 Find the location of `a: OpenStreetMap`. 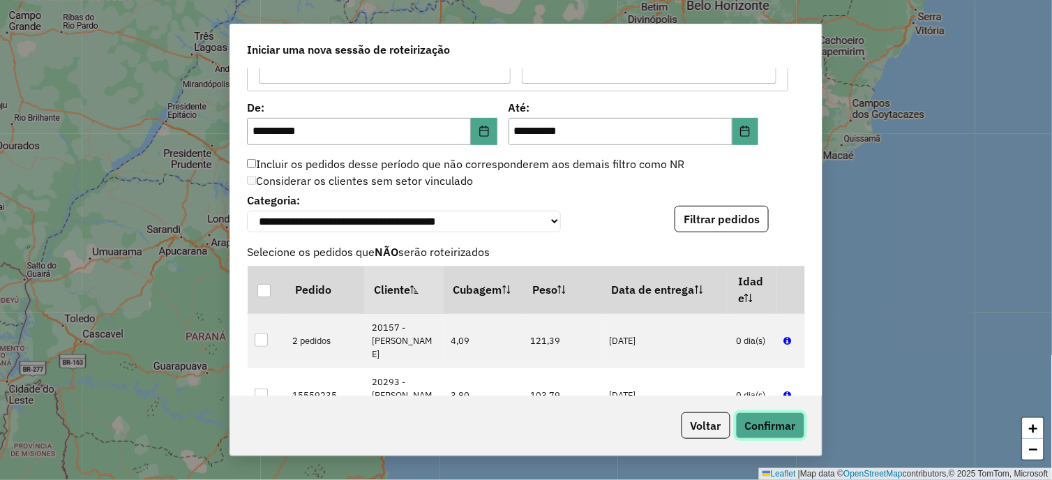

a: OpenStreetMap is located at coordinates (873, 474).